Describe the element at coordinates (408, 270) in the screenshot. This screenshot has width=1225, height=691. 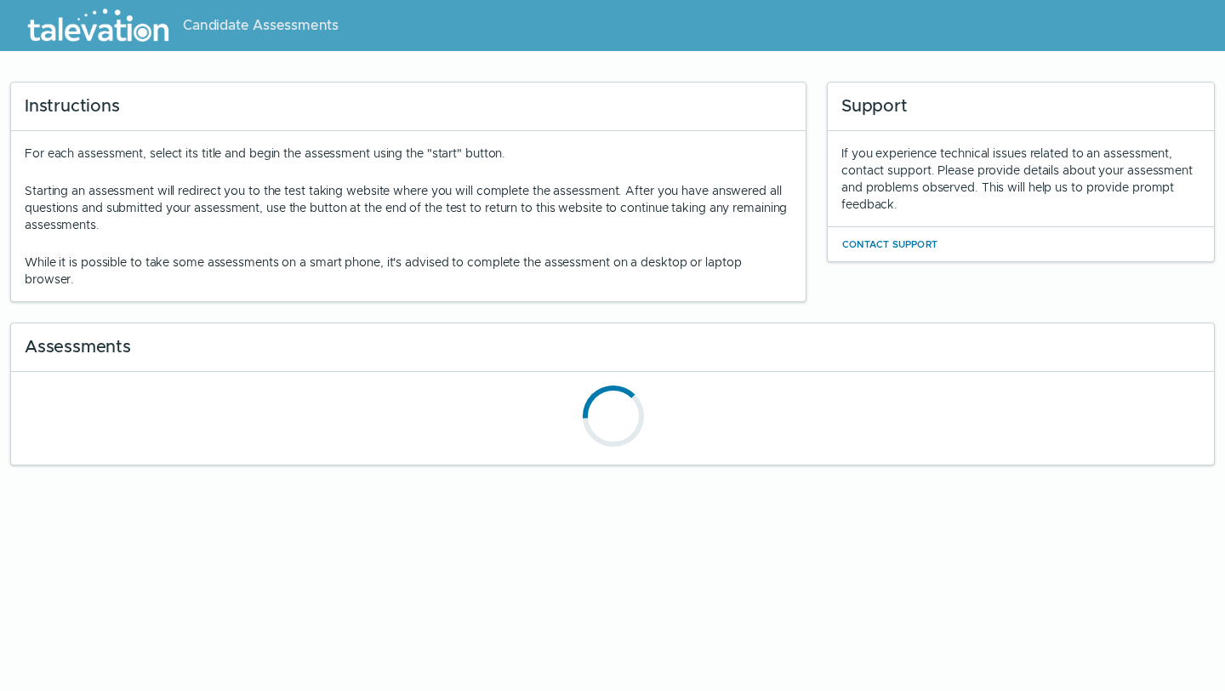
I see `p: While it is possible to take some assessments on a smart phone, it's advised to complete the asse...` at that location.